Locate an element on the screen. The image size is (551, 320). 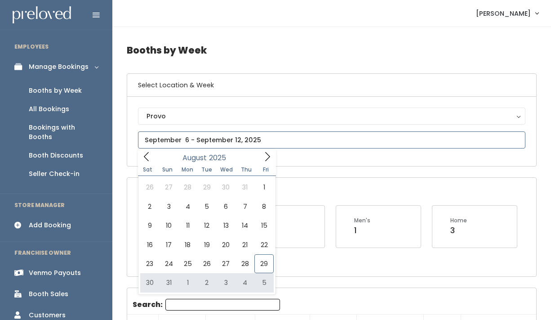
span: August 9, 2025 is located at coordinates (150, 225).